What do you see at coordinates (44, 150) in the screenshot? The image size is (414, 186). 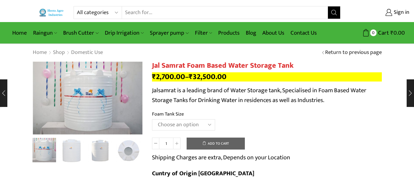 I see `li: 1 / 5` at bounding box center [44, 150].